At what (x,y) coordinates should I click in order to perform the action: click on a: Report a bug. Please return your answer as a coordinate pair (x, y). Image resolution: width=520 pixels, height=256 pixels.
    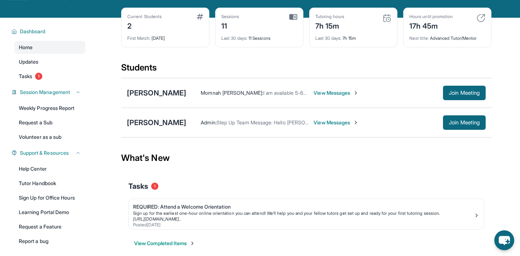
    Looking at the image, I should click on (50, 241).